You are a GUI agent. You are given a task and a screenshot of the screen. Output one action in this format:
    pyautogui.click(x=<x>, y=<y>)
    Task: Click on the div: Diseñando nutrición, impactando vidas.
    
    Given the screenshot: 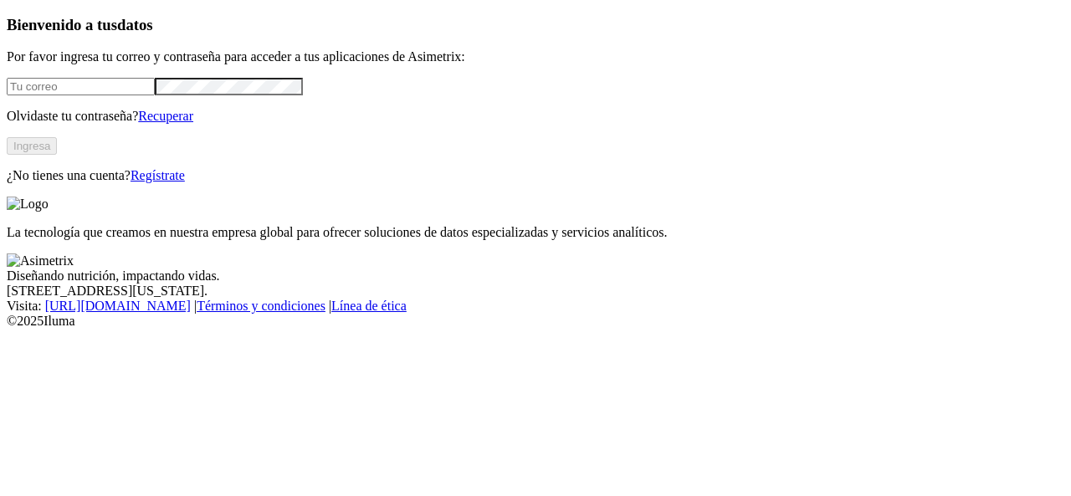 What is the action you would take?
    pyautogui.click(x=536, y=276)
    